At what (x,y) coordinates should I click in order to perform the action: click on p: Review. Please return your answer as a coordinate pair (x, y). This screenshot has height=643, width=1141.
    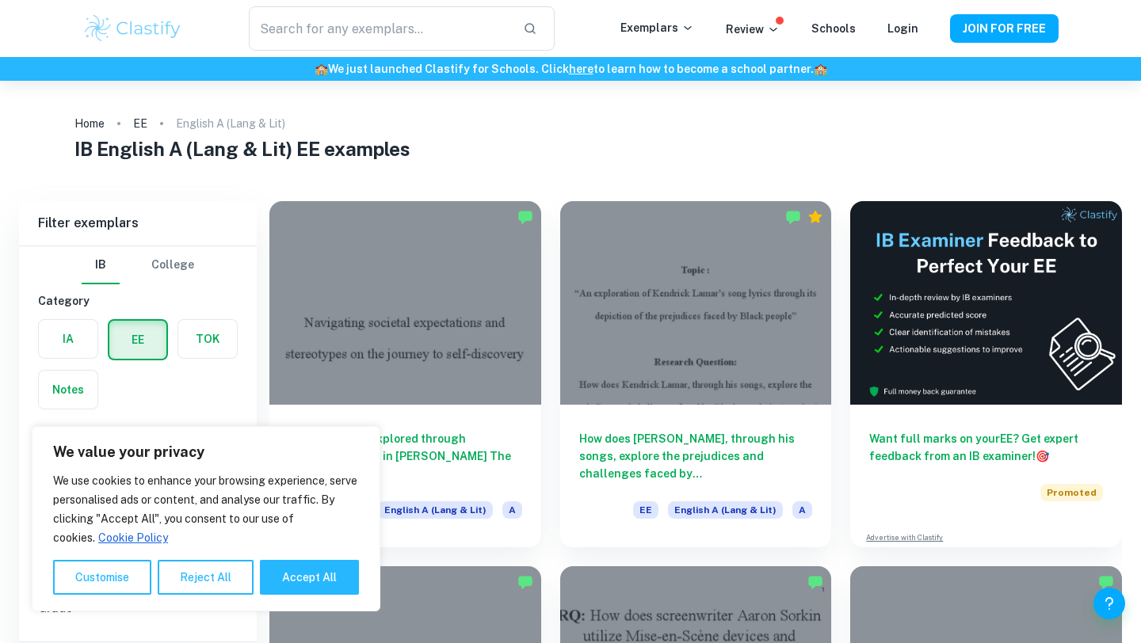
    Looking at the image, I should click on (753, 29).